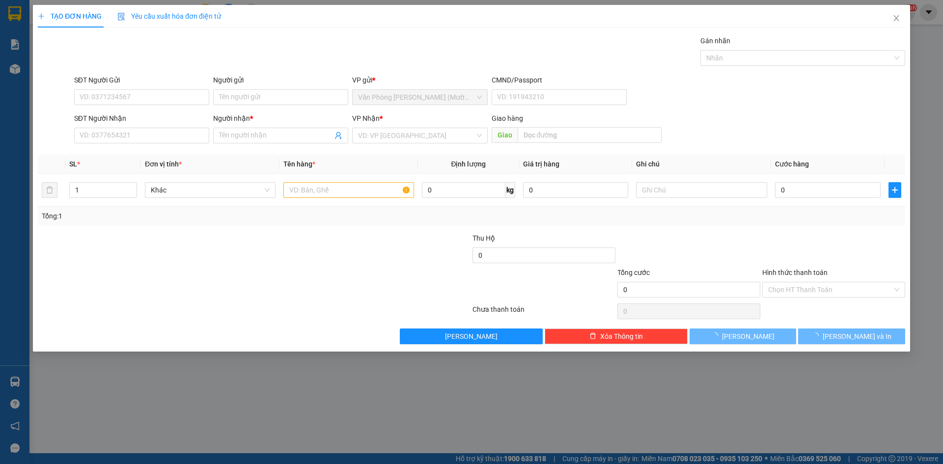  Describe the element at coordinates (420, 97) in the screenshot. I see `span: Văn Phòng Trần Phú (Mường Thanh)` at that location.